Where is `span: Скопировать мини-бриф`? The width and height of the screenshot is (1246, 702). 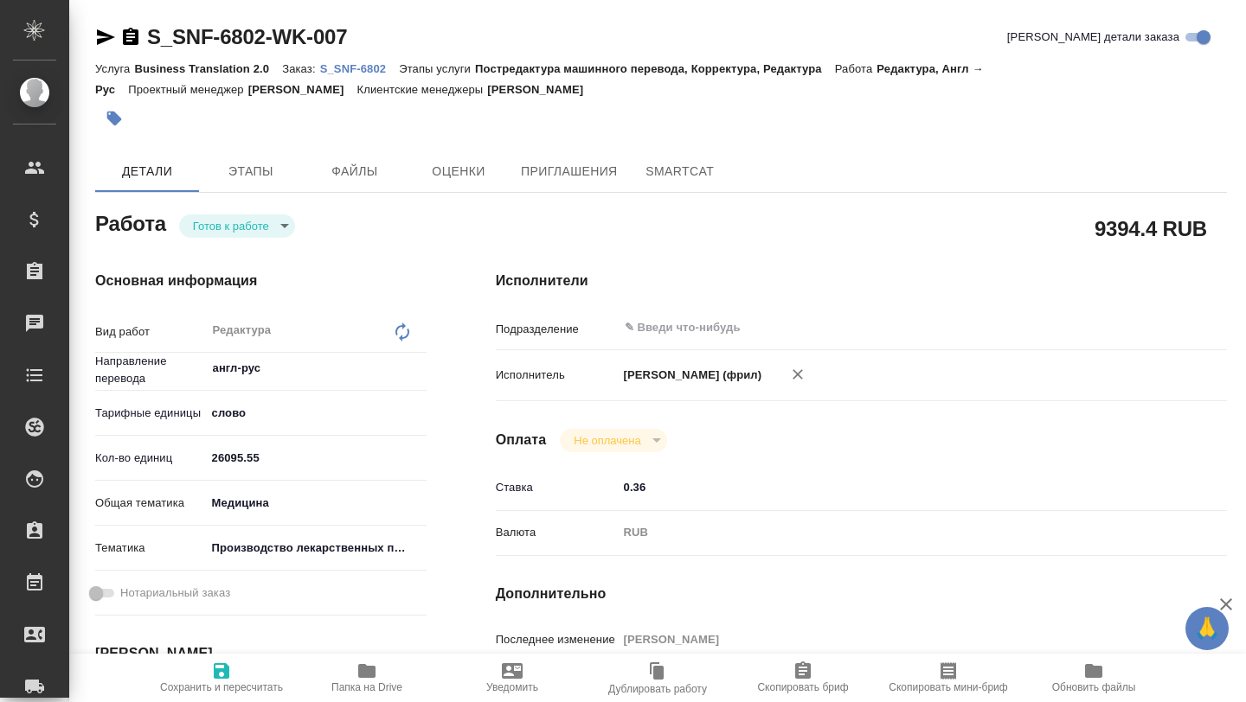 span: Скопировать мини-бриф is located at coordinates (947, 688).